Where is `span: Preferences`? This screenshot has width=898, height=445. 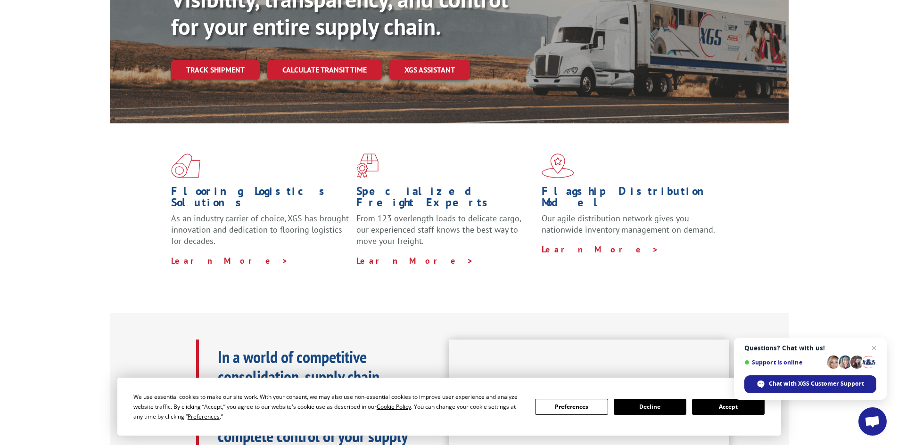 span: Preferences is located at coordinates (204, 417).